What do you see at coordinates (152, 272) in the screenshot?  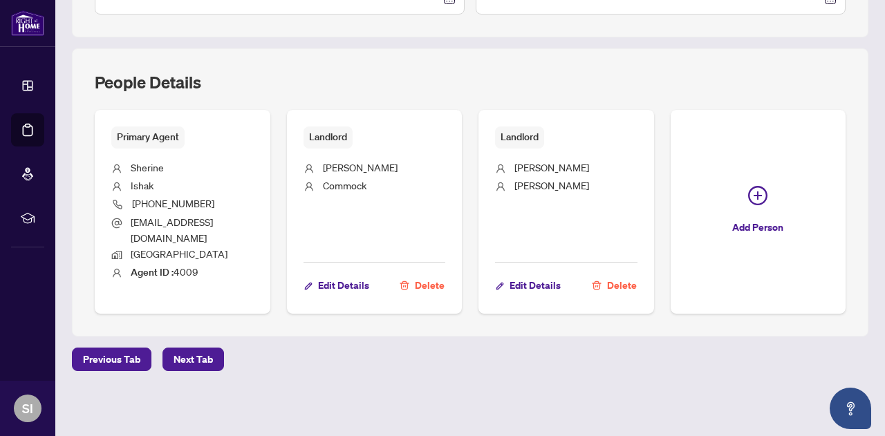 I see `b: Agent ID :` at bounding box center [152, 272].